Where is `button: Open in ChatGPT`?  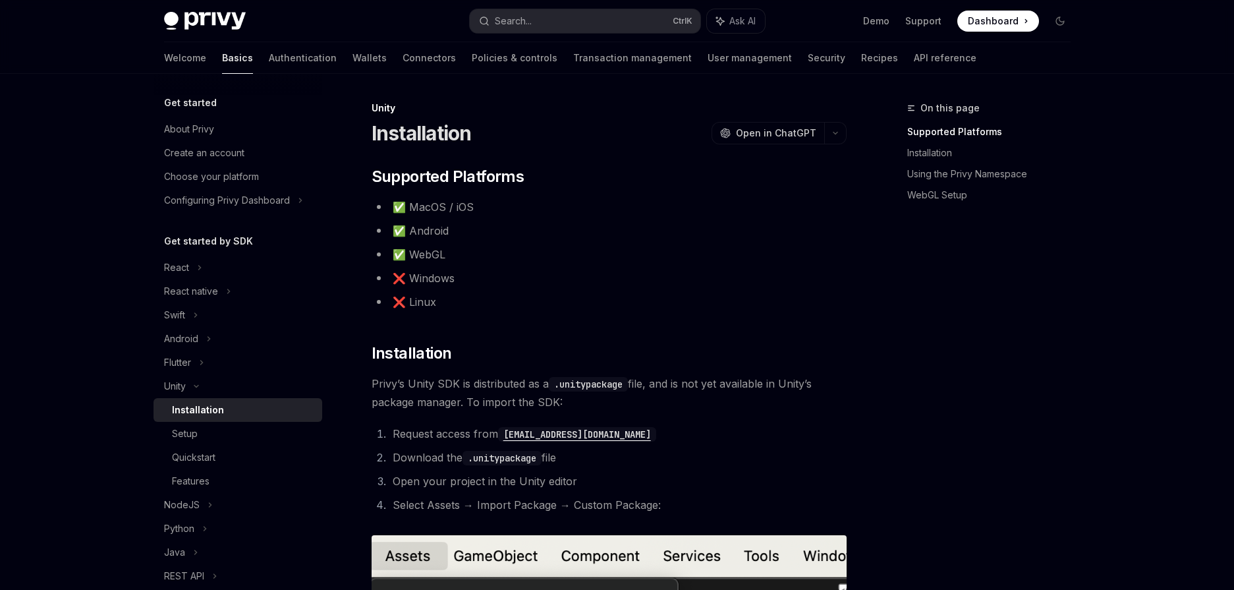 button: Open in ChatGPT is located at coordinates (768, 133).